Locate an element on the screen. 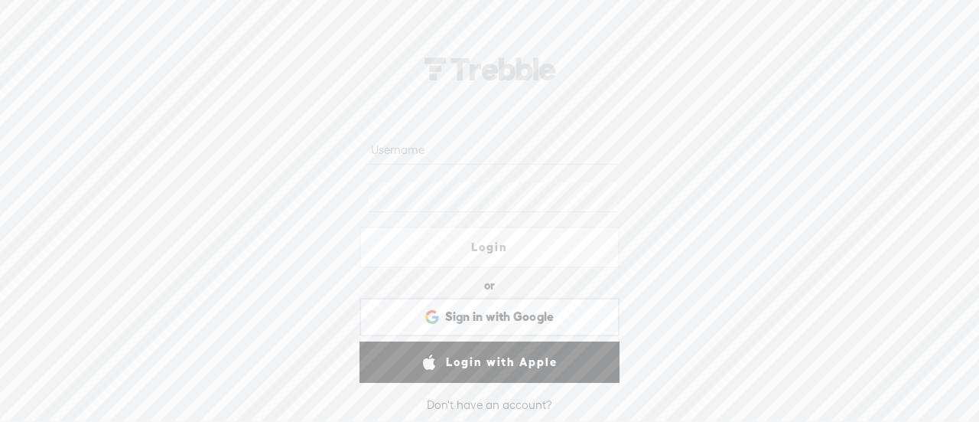 The height and width of the screenshot is (422, 979). input: Username is located at coordinates (492, 149).